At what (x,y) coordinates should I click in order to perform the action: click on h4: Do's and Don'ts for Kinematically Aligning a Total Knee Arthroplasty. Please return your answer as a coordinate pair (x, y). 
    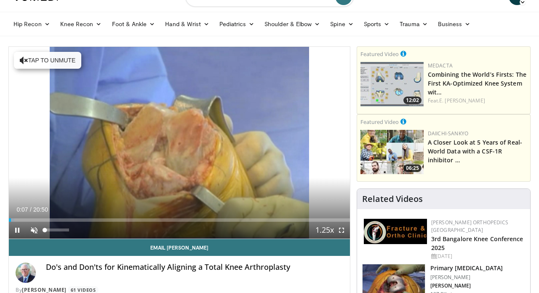
    Looking at the image, I should click on (195, 267).